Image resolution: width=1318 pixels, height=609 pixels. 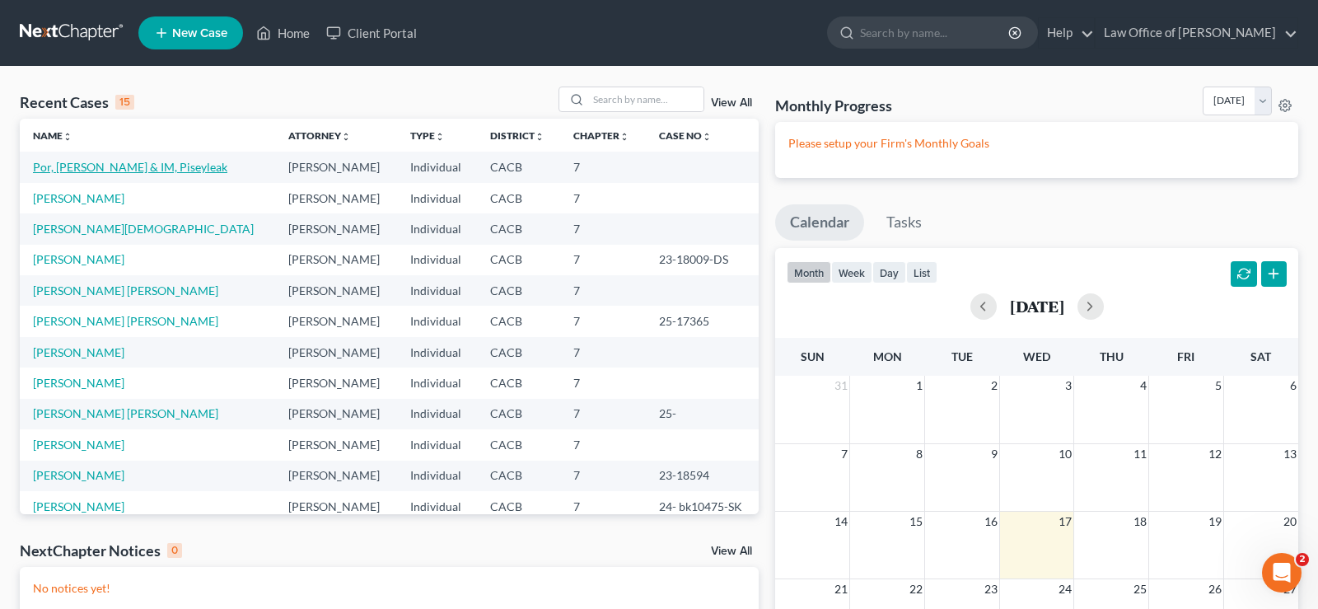 I want to click on span: 9, so click(x=994, y=454).